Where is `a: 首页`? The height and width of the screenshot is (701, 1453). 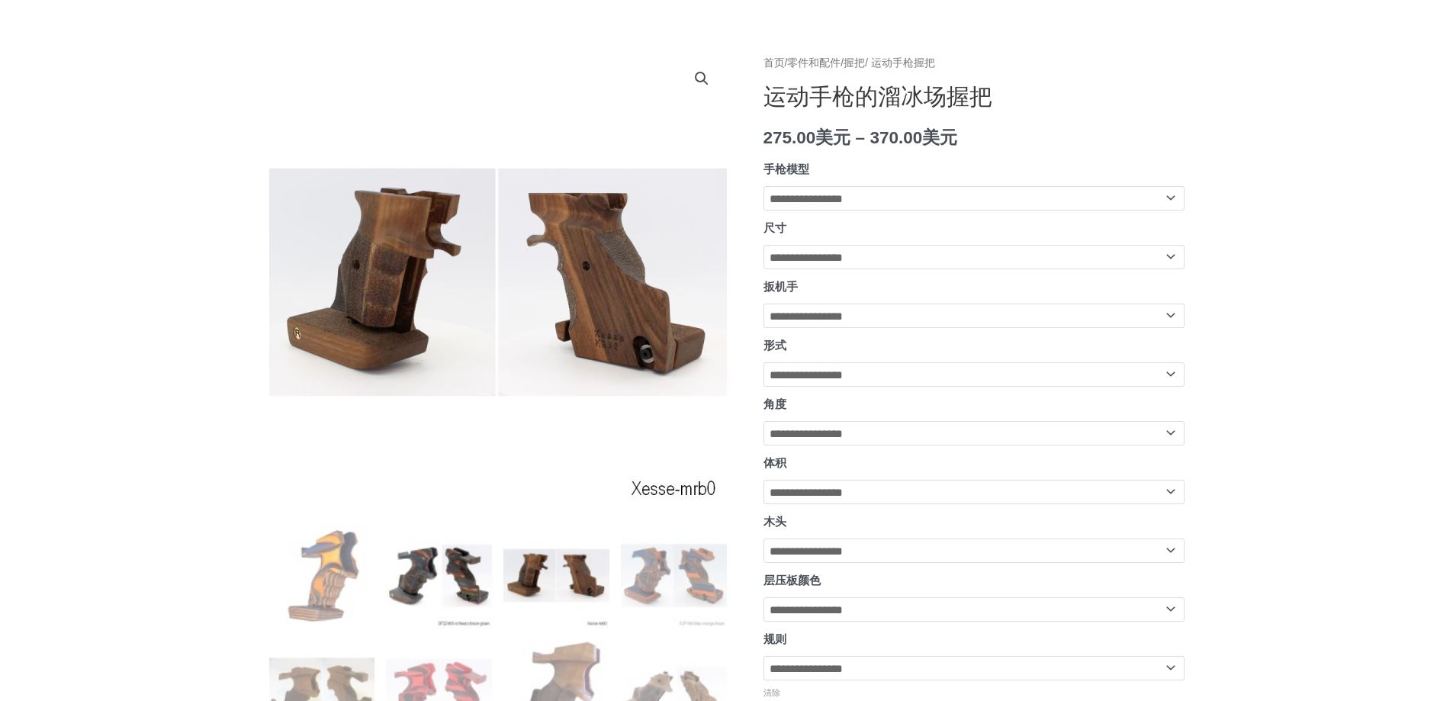 a: 首页 is located at coordinates (774, 63).